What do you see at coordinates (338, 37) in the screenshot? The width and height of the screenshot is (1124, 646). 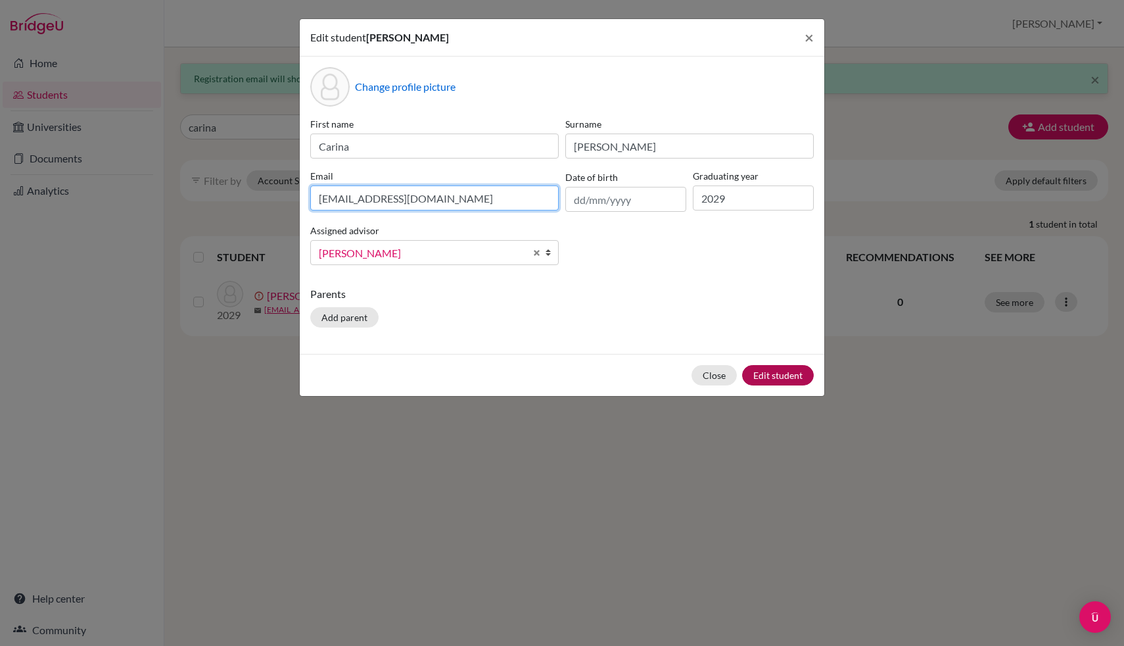 I see `span: Edit student` at bounding box center [338, 37].